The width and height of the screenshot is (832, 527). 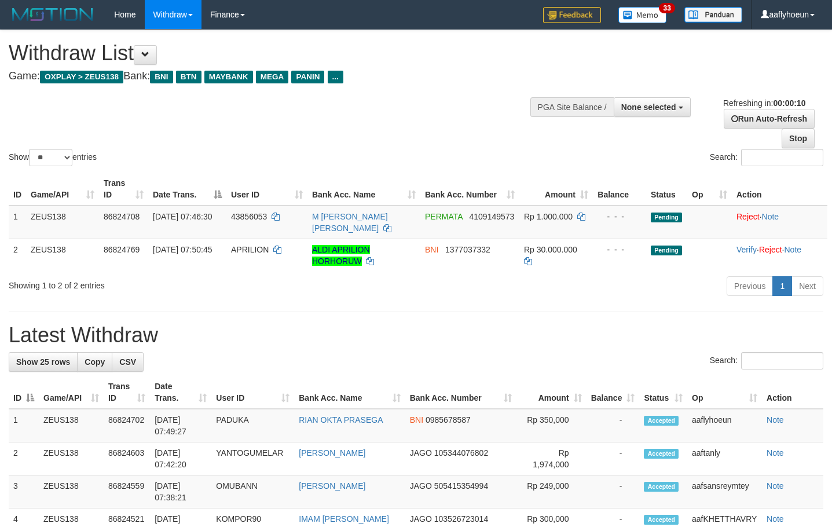 I want to click on span: Copy, so click(x=94, y=362).